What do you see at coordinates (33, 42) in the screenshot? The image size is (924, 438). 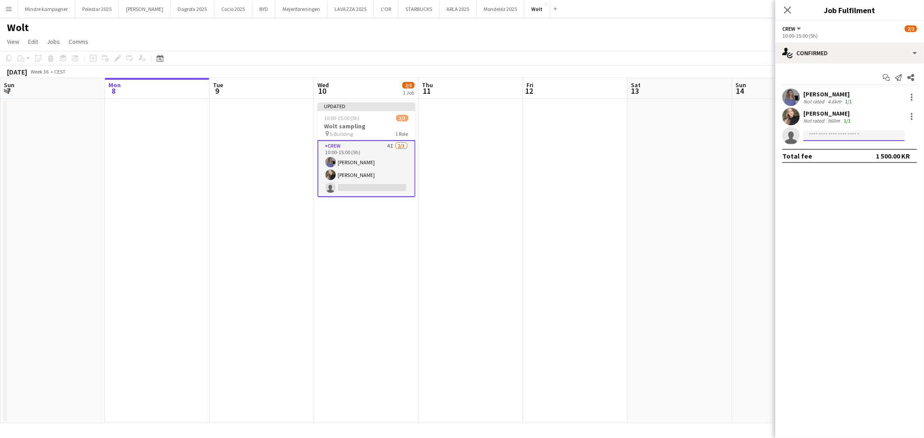 I see `a: Edit` at bounding box center [33, 42].